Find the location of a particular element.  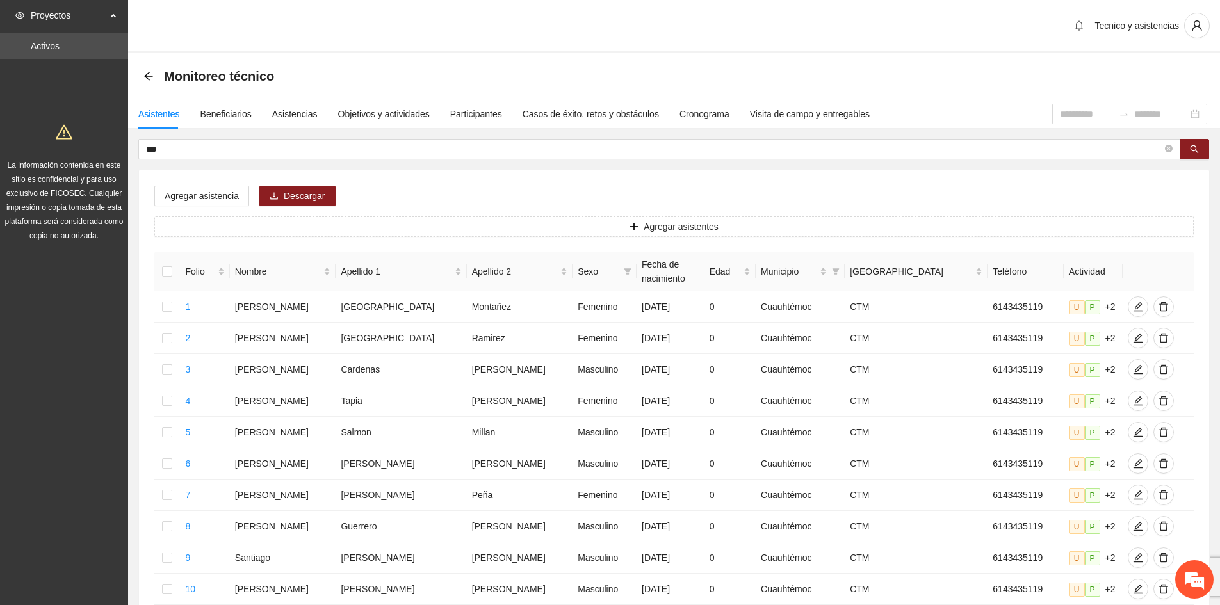

a: 8 is located at coordinates (188, 526).